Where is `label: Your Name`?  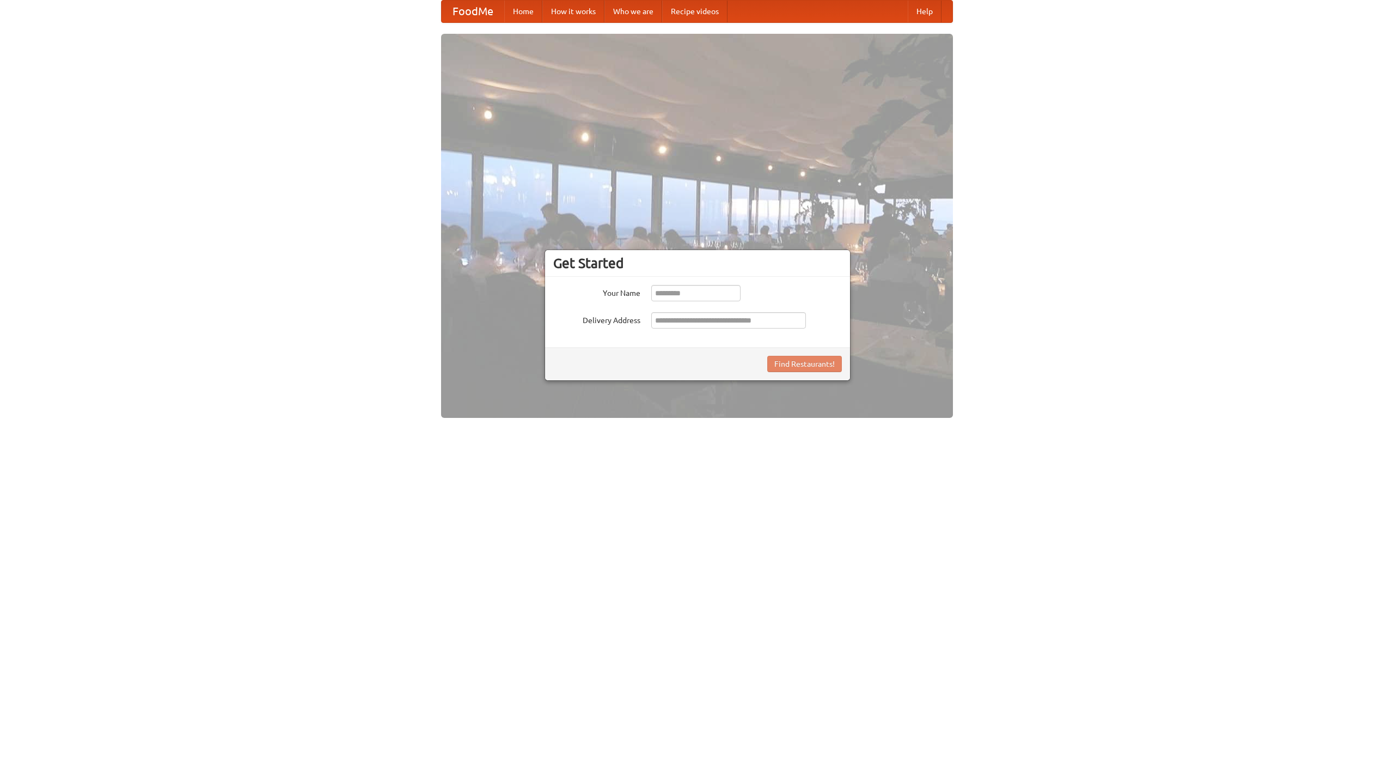 label: Your Name is located at coordinates (597, 291).